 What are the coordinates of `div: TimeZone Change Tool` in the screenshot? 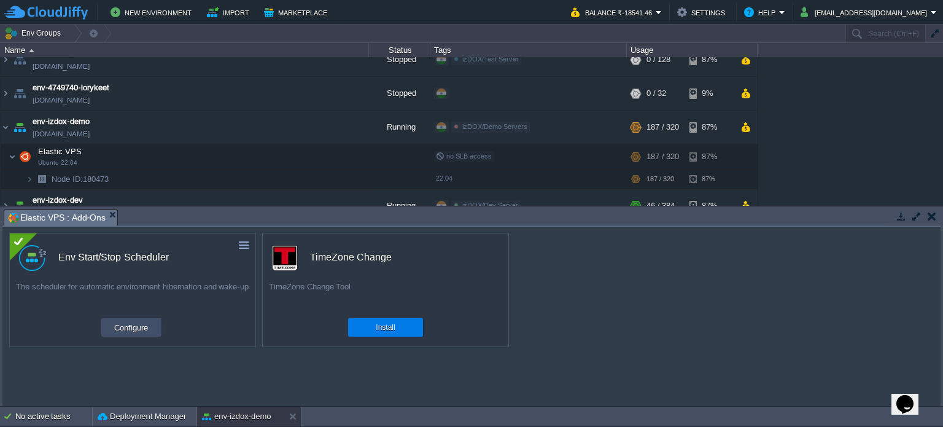 It's located at (386, 297).